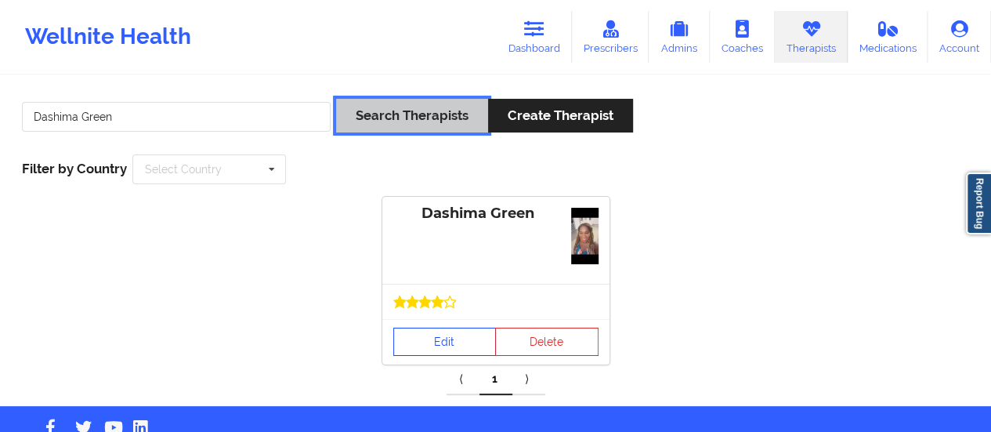 The height and width of the screenshot is (432, 991). What do you see at coordinates (496, 213) in the screenshot?
I see `div: Dashima Green` at bounding box center [496, 213].